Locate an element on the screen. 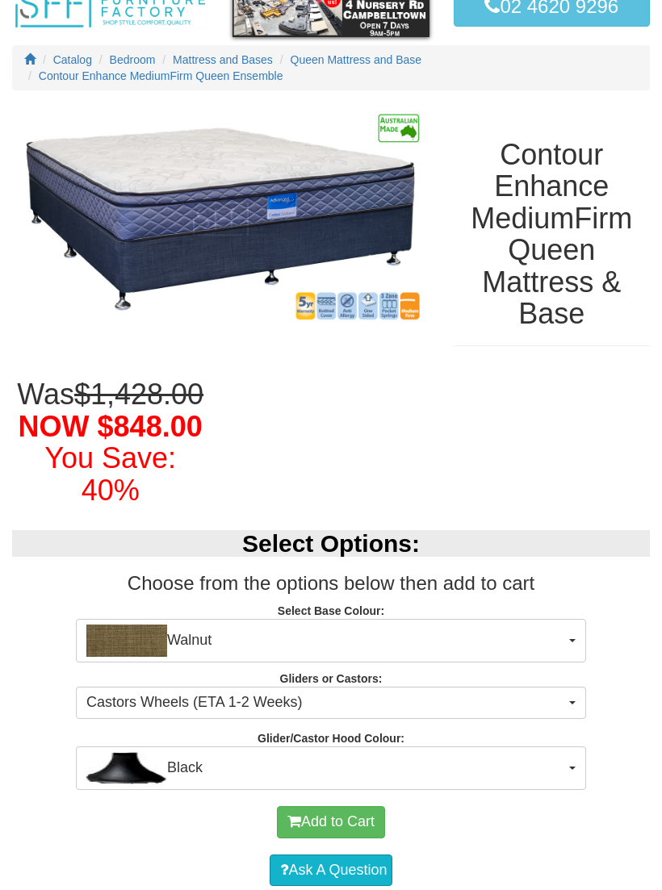  img: Walnut is located at coordinates (127, 641).